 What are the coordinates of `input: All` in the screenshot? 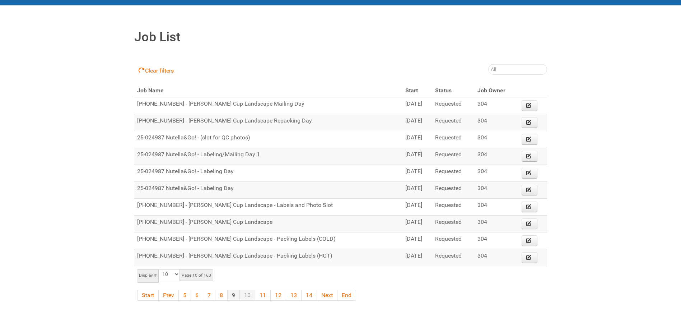 It's located at (518, 69).